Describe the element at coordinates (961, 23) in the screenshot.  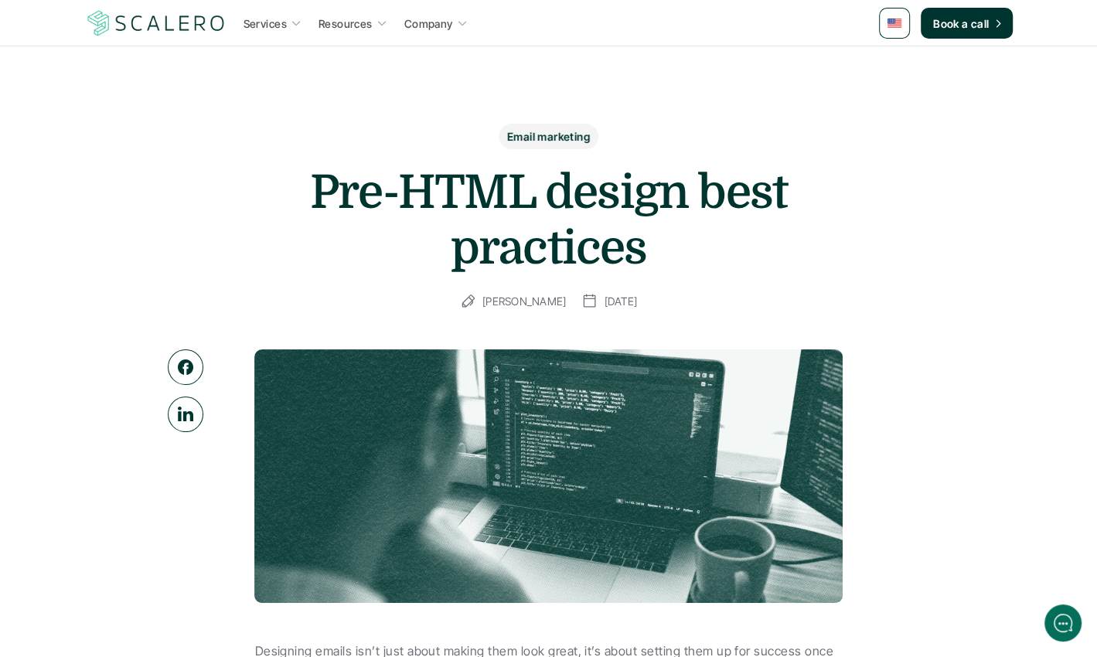
I see `p: Book a call` at that location.